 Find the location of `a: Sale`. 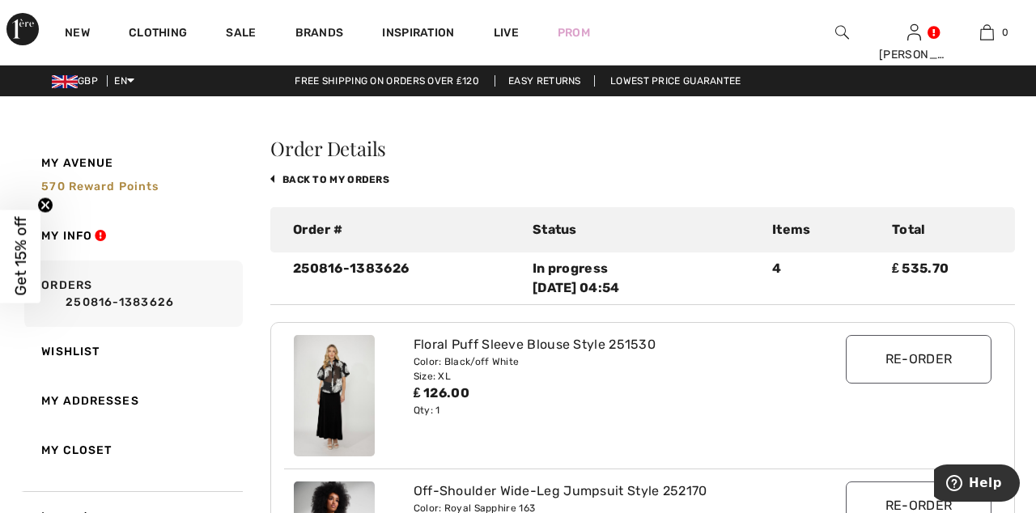

a: Sale is located at coordinates (240, 34).